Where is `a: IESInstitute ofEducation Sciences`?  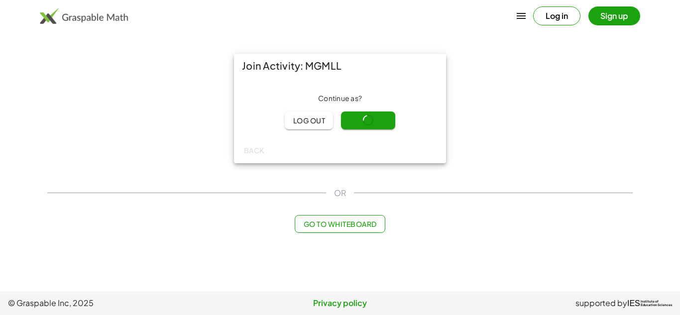 a: IESInstitute ofEducation Sciences is located at coordinates (650, 303).